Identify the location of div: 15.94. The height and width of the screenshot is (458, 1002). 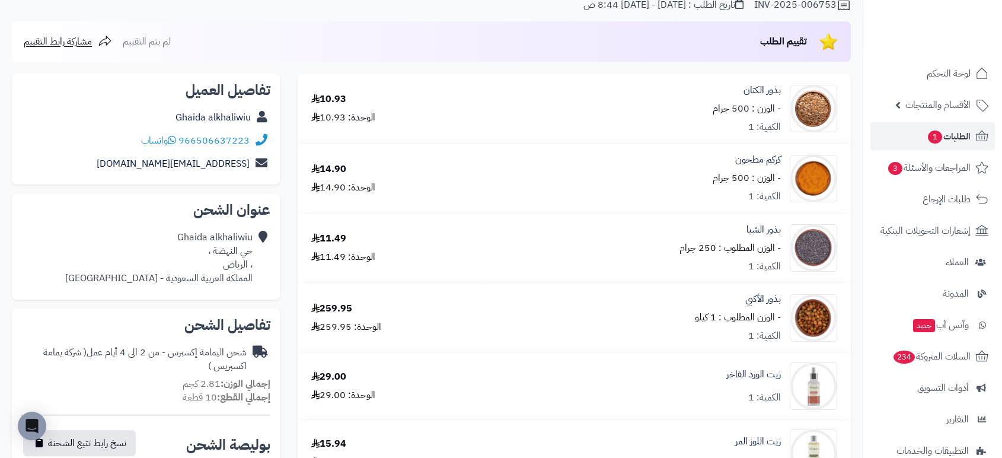
(329, 444).